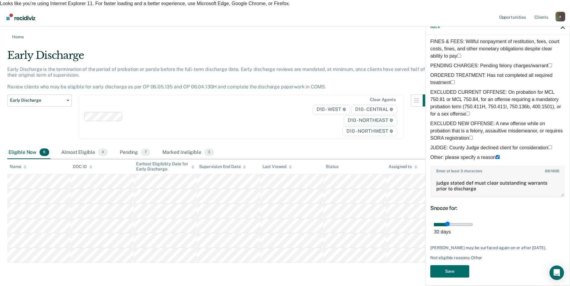  I want to click on span: FINES & FEES: Willful nonpayment of restitution, fees, court costs, fines, and other monetary obl..., so click(495, 49).